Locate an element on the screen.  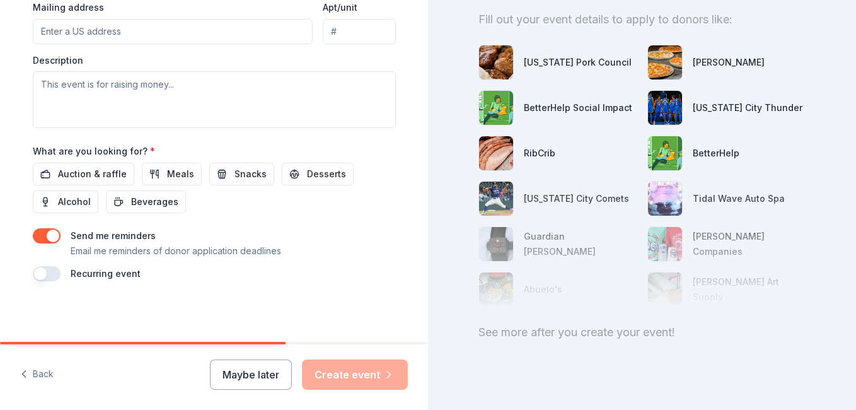
label: Description is located at coordinates (58, 60).